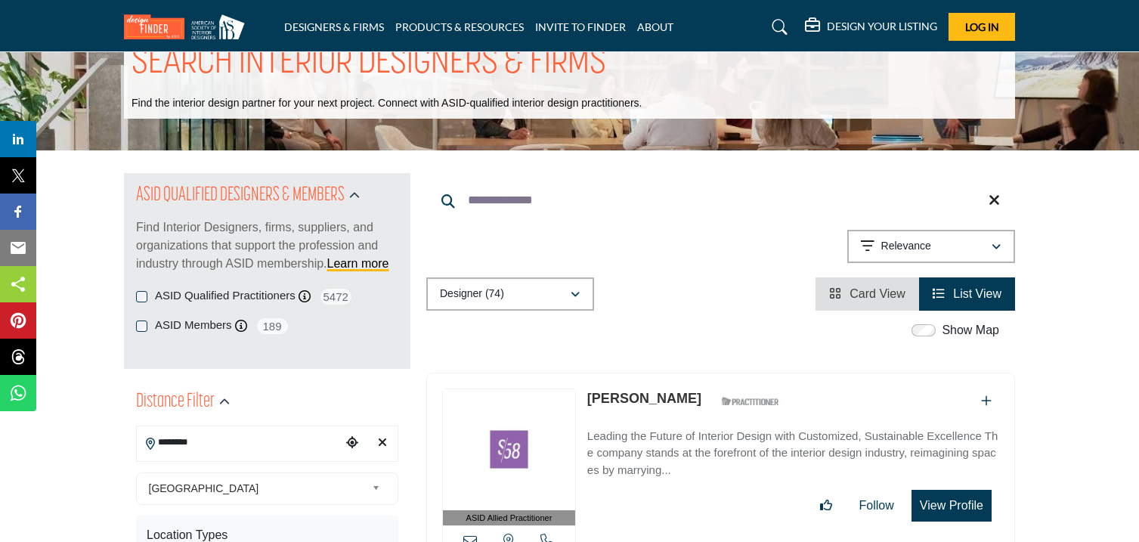 This screenshot has height=542, width=1139. I want to click on a: DESIGNERS & FIRMS, so click(334, 26).